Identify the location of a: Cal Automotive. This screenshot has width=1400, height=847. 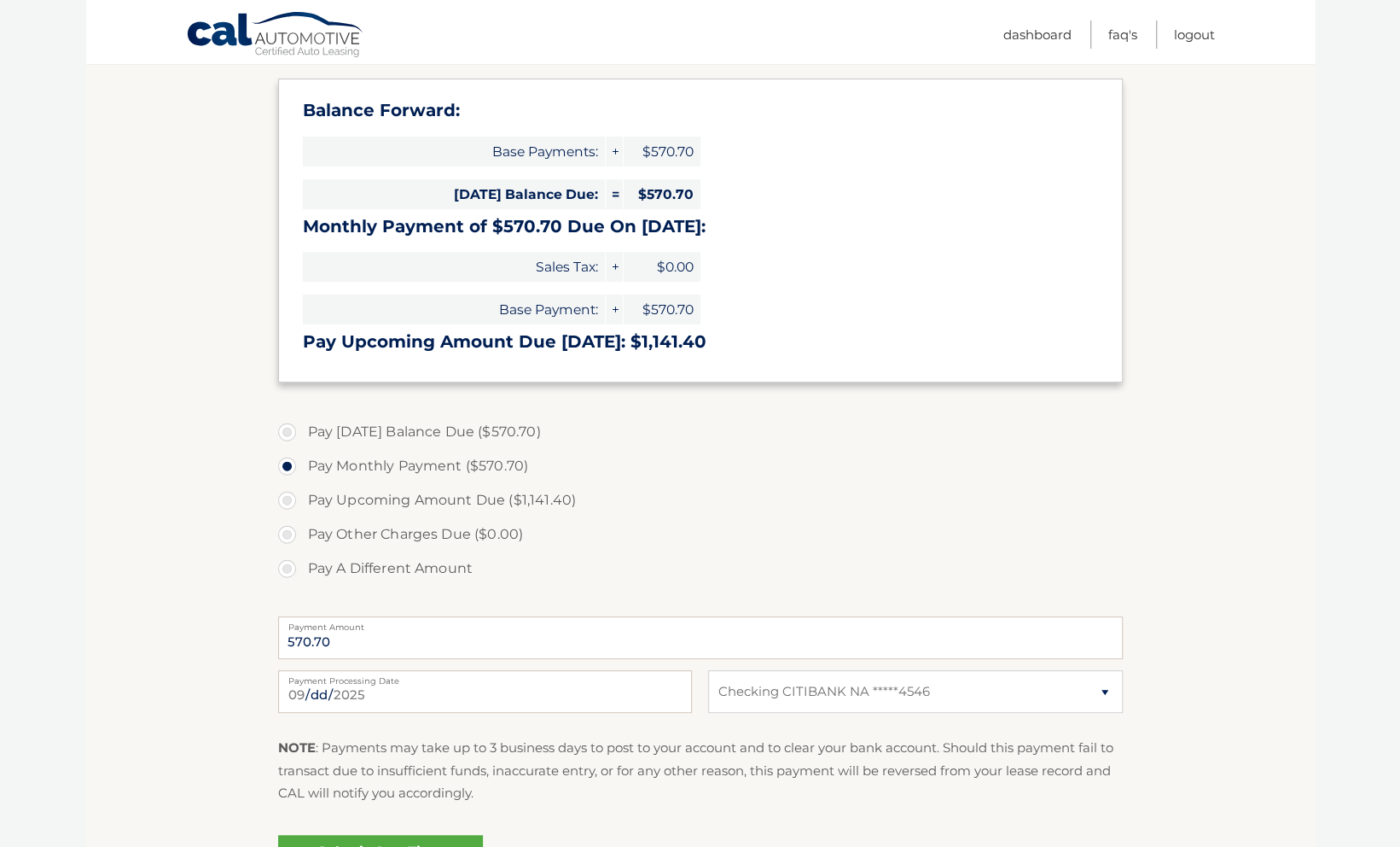
(275, 36).